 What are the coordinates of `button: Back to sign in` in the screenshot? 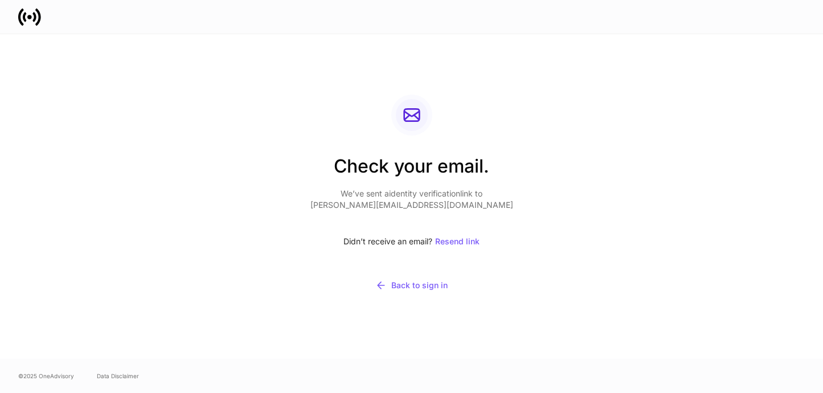 It's located at (412, 285).